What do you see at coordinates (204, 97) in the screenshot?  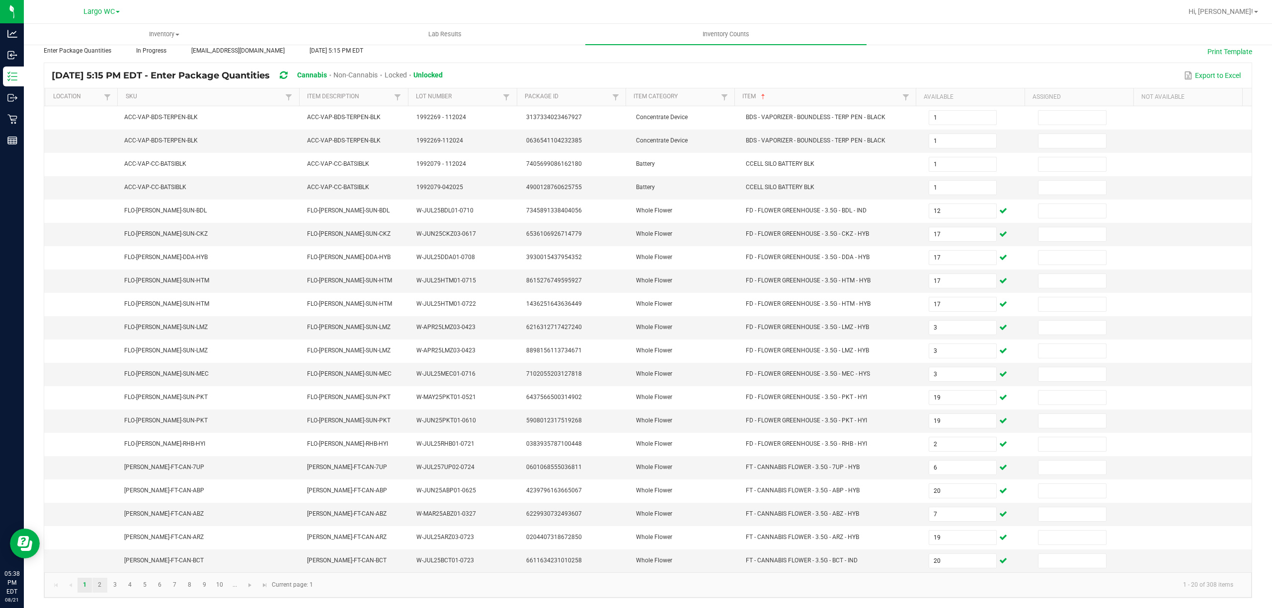 I see `a: SKUSortable` at bounding box center [204, 97].